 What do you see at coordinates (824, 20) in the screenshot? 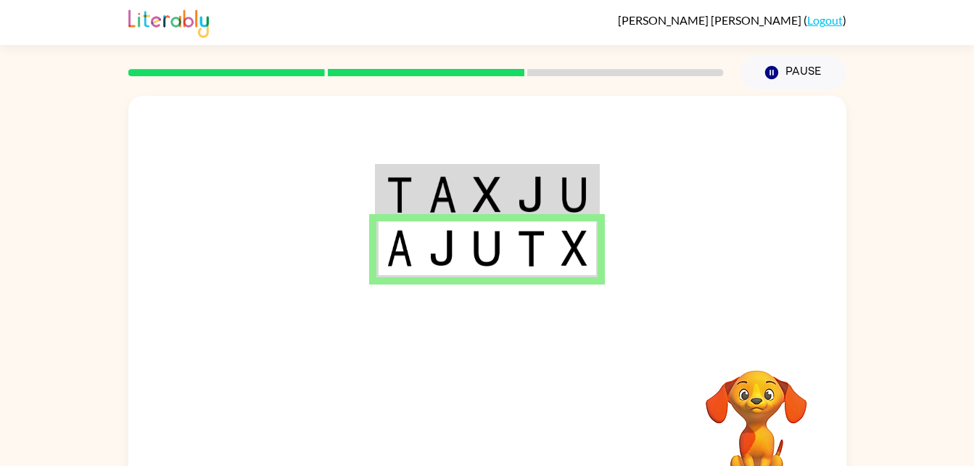
I see `a: Logout` at bounding box center [824, 20].